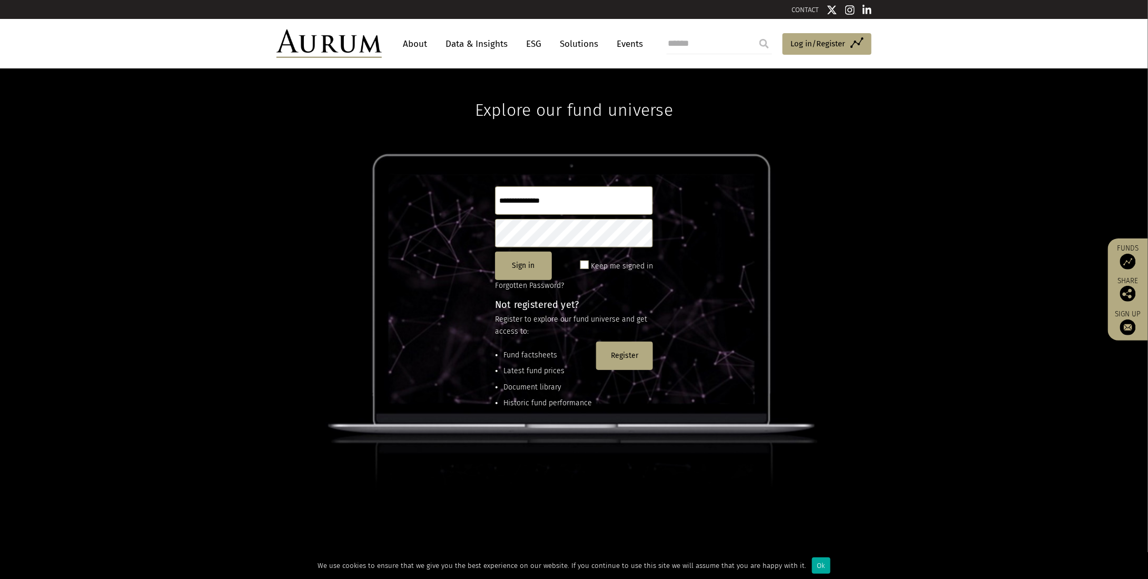 This screenshot has height=579, width=1148. Describe the element at coordinates (826, 44) in the screenshot. I see `a: Log in/Register` at that location.